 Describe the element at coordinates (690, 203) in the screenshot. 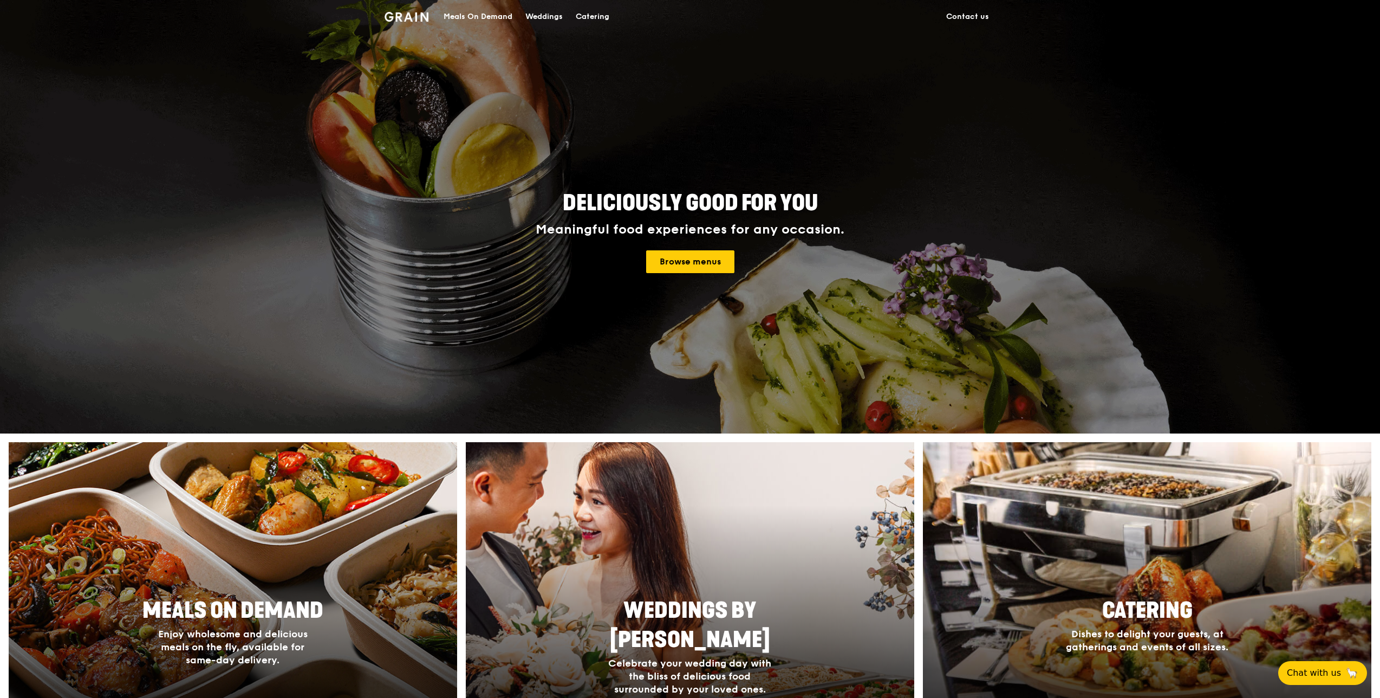

I see `span: Deliciously good for you` at that location.